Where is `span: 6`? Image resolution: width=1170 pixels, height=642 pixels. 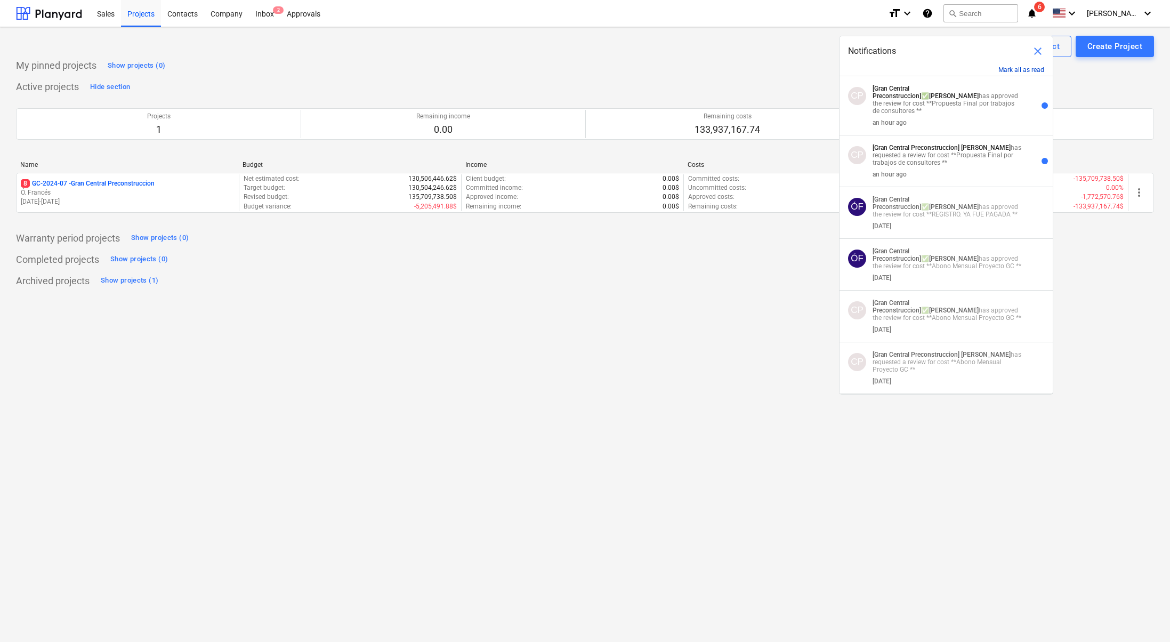
span: 6 is located at coordinates (1039, 7).